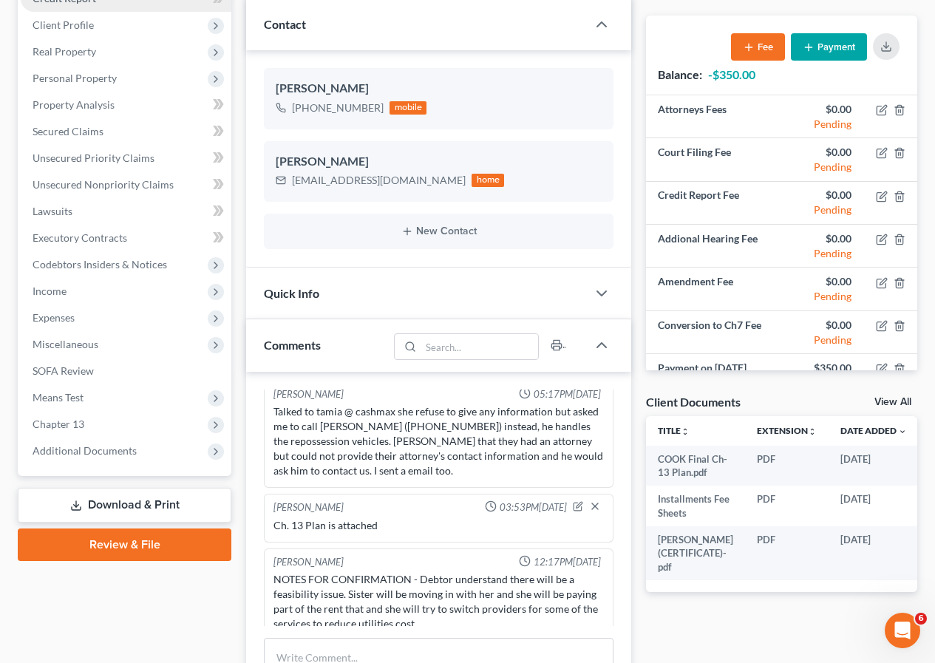  I want to click on span: Miscellaneous, so click(65, 344).